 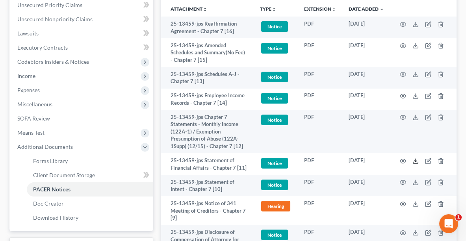 What do you see at coordinates (366, 9) in the screenshot?
I see `a: Date Added expand_more` at bounding box center [366, 9].